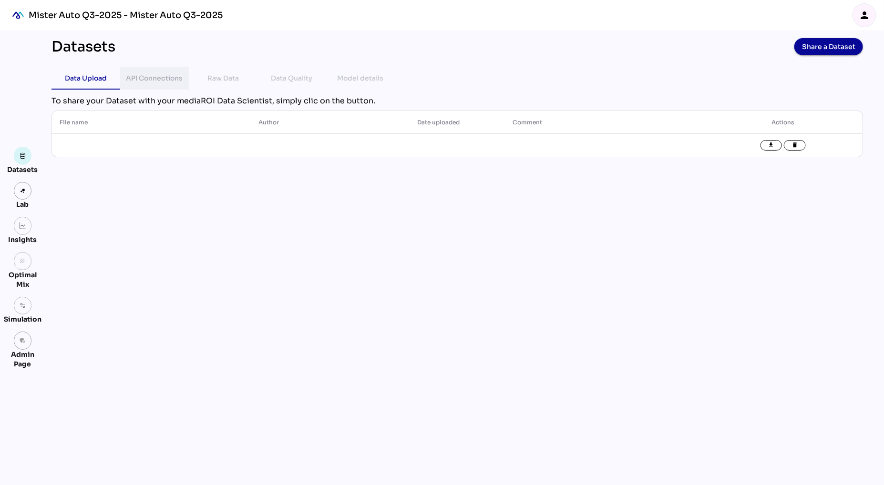 This screenshot has height=485, width=884. What do you see at coordinates (23, 306) in the screenshot?
I see `img: settings.svg` at bounding box center [23, 306].